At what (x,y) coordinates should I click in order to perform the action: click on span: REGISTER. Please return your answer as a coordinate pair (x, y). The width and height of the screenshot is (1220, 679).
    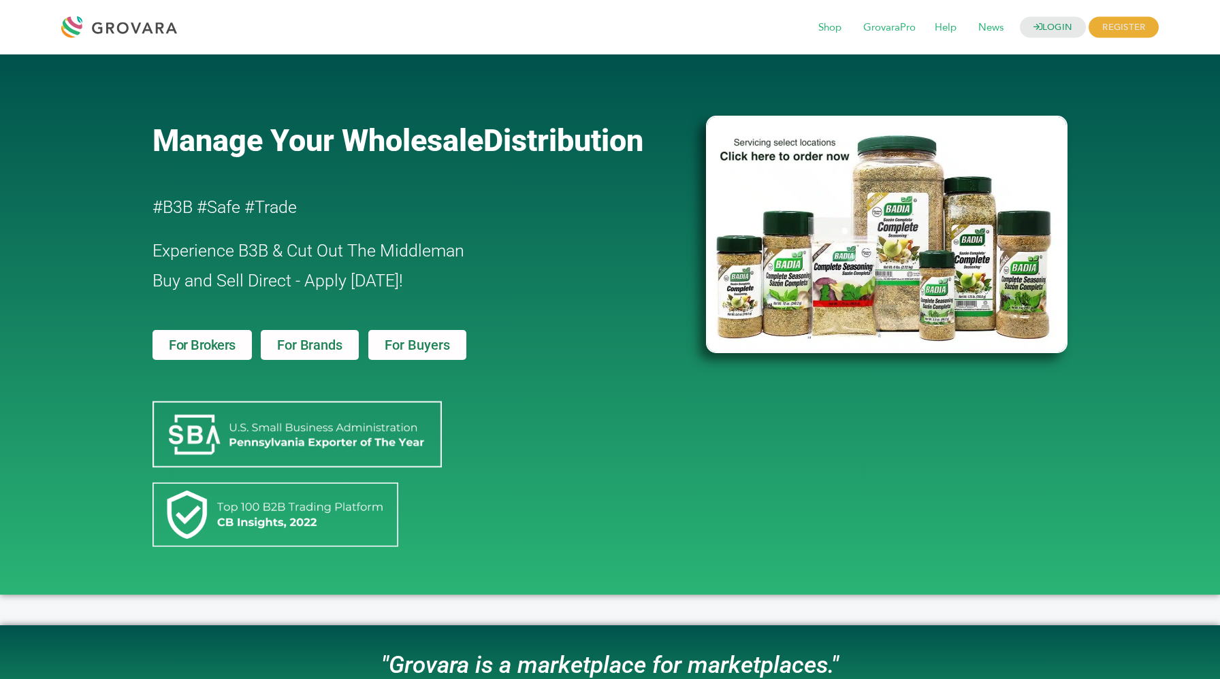
    Looking at the image, I should click on (1123, 27).